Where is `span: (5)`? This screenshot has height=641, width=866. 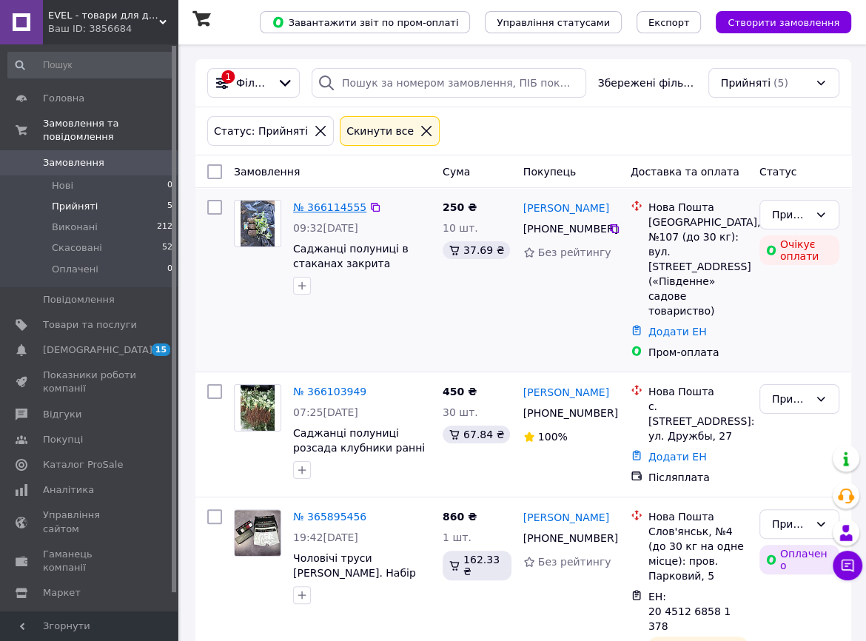
span: (5) is located at coordinates (781, 83).